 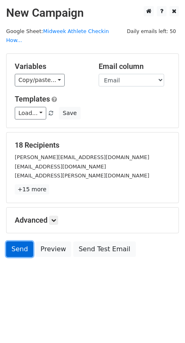 What do you see at coordinates (92, 145) in the screenshot?
I see `h5: 18 Recipients` at bounding box center [92, 145].